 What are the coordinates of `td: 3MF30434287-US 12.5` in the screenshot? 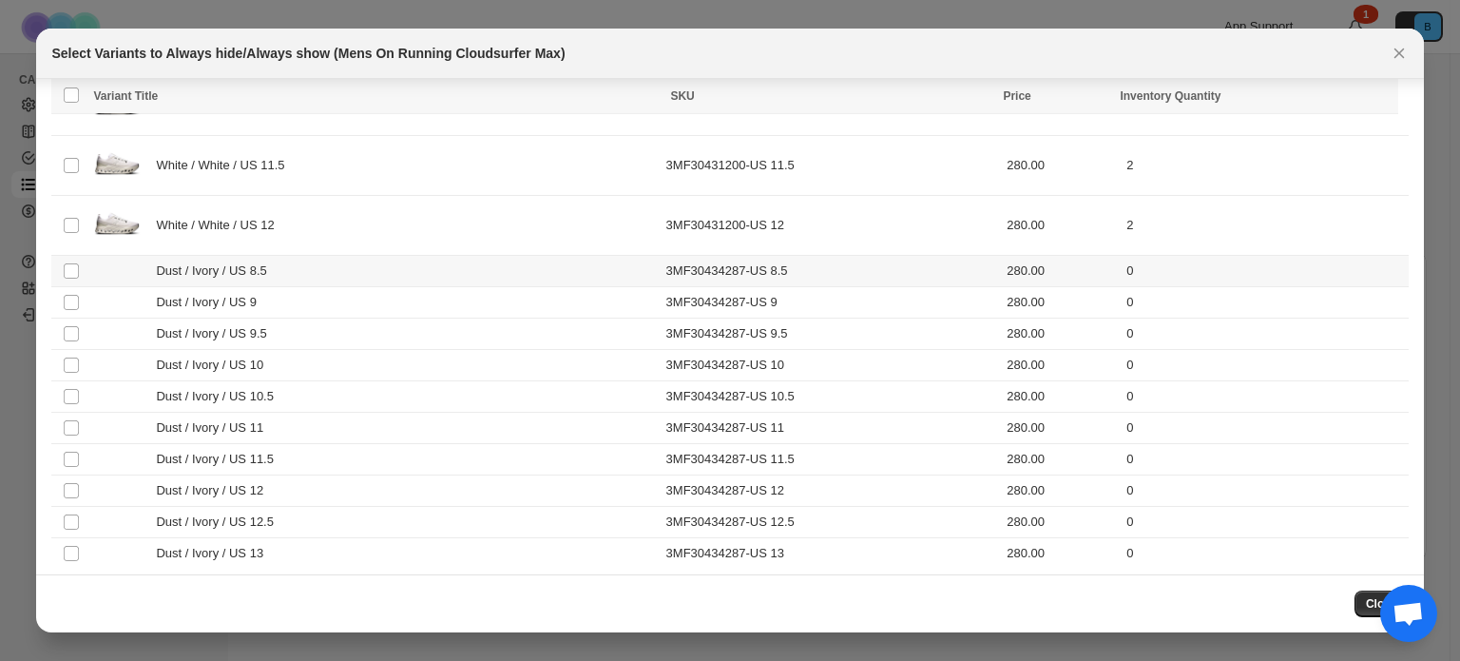 It's located at (831, 522).